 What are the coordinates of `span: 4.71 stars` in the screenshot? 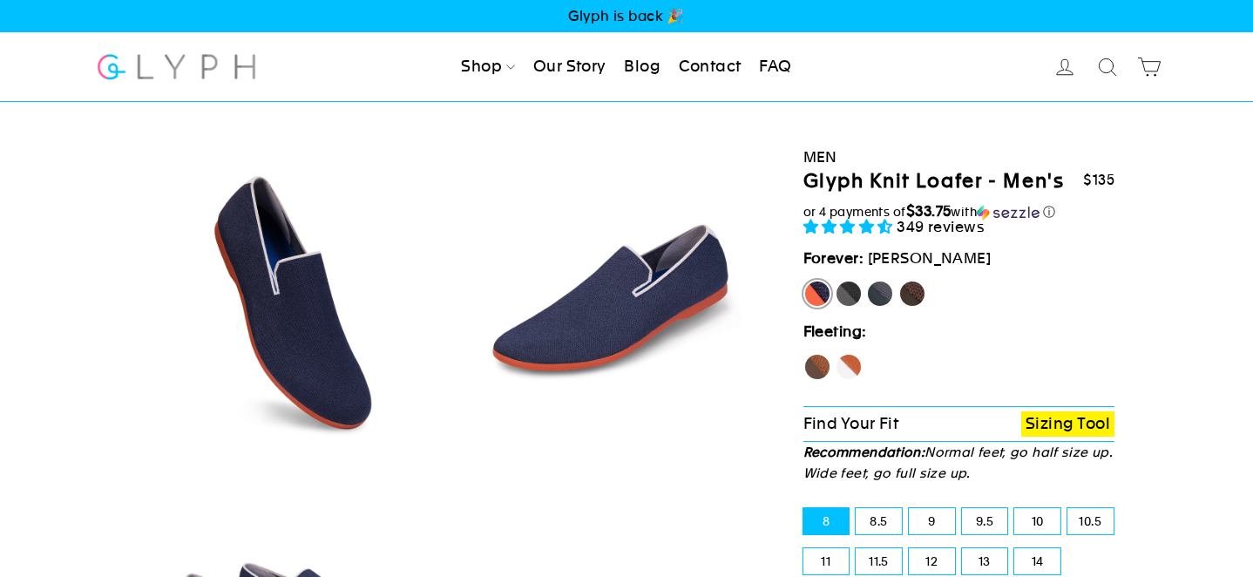 It's located at (851, 227).